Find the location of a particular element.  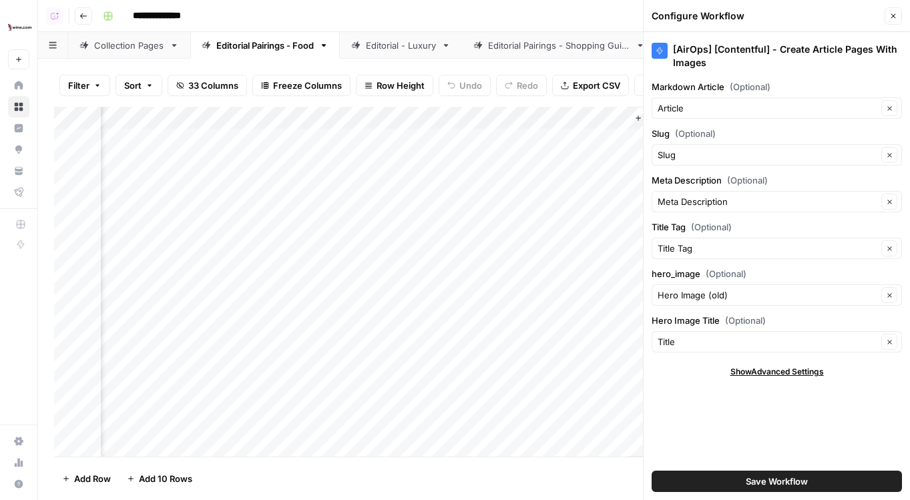

div: [AirOps] [Contentful] - Create Article Pages With Images is located at coordinates (776, 56).